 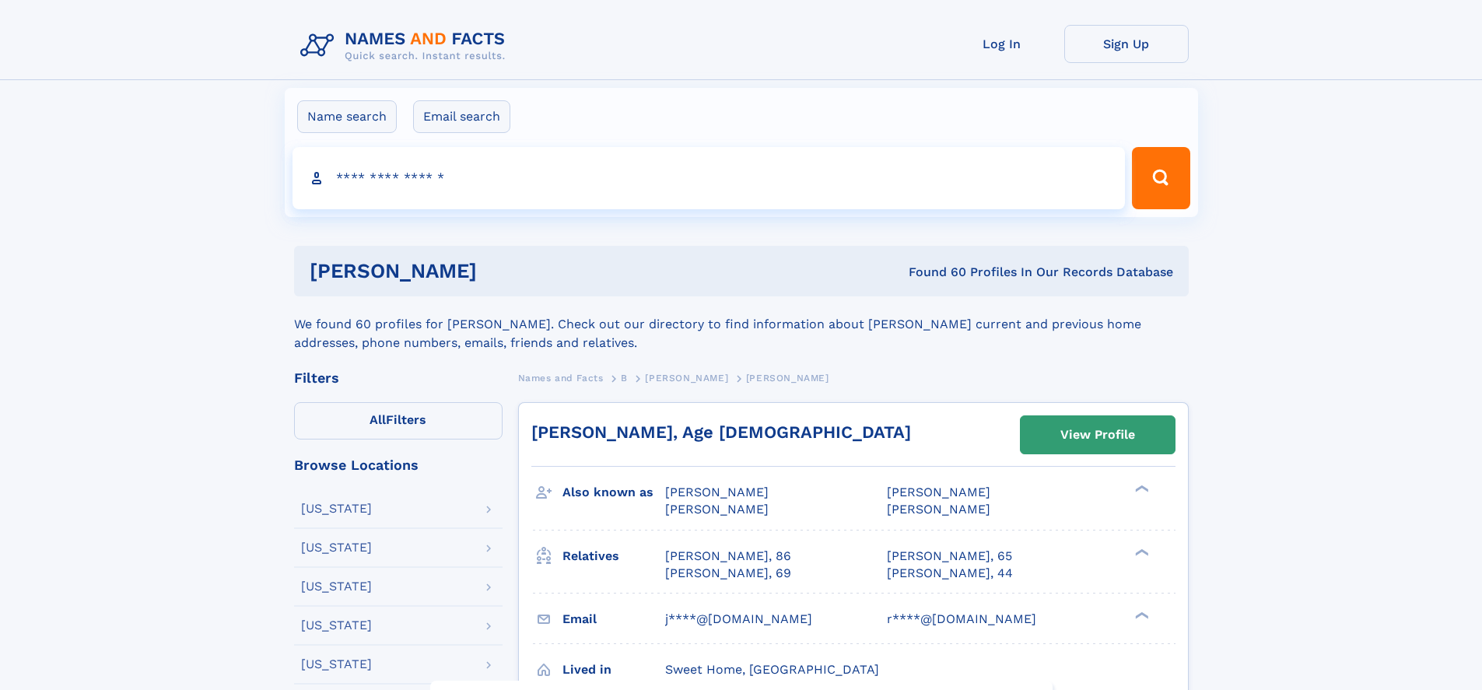 What do you see at coordinates (1002, 44) in the screenshot?
I see `a: Log In` at bounding box center [1002, 44].